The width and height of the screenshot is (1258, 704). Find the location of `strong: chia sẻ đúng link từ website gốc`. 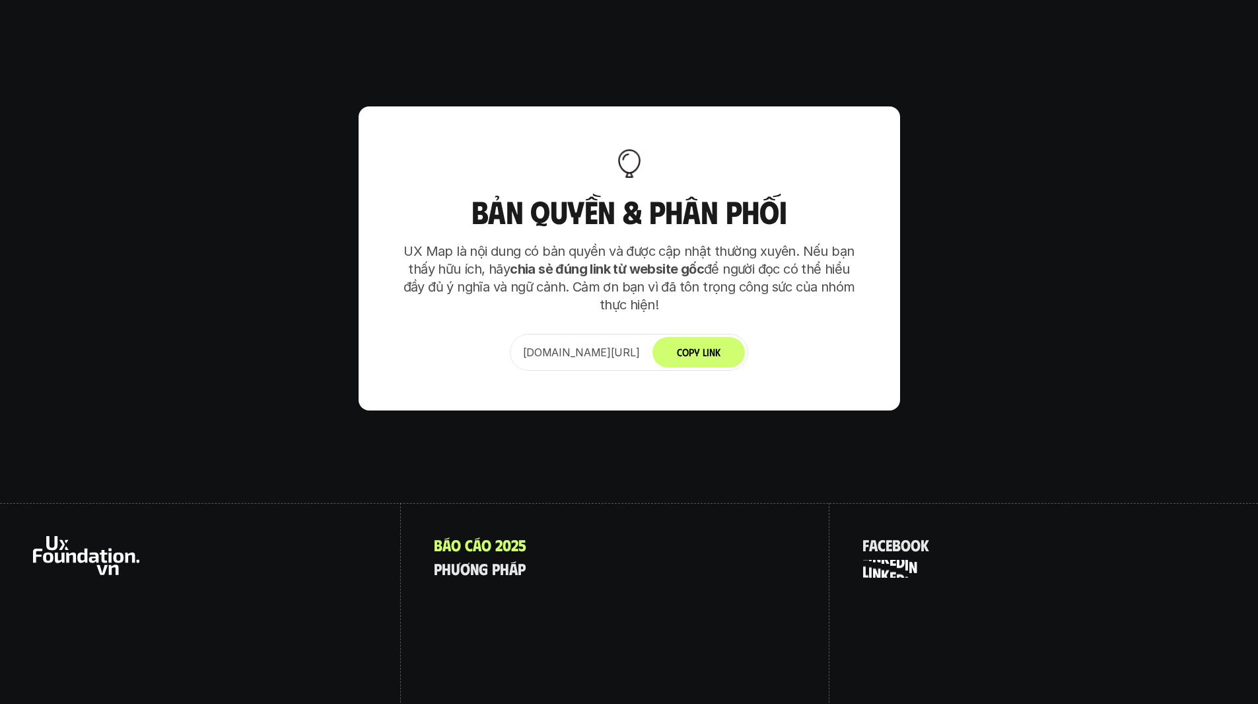

strong: chia sẻ đúng link từ website gốc is located at coordinates (607, 269).